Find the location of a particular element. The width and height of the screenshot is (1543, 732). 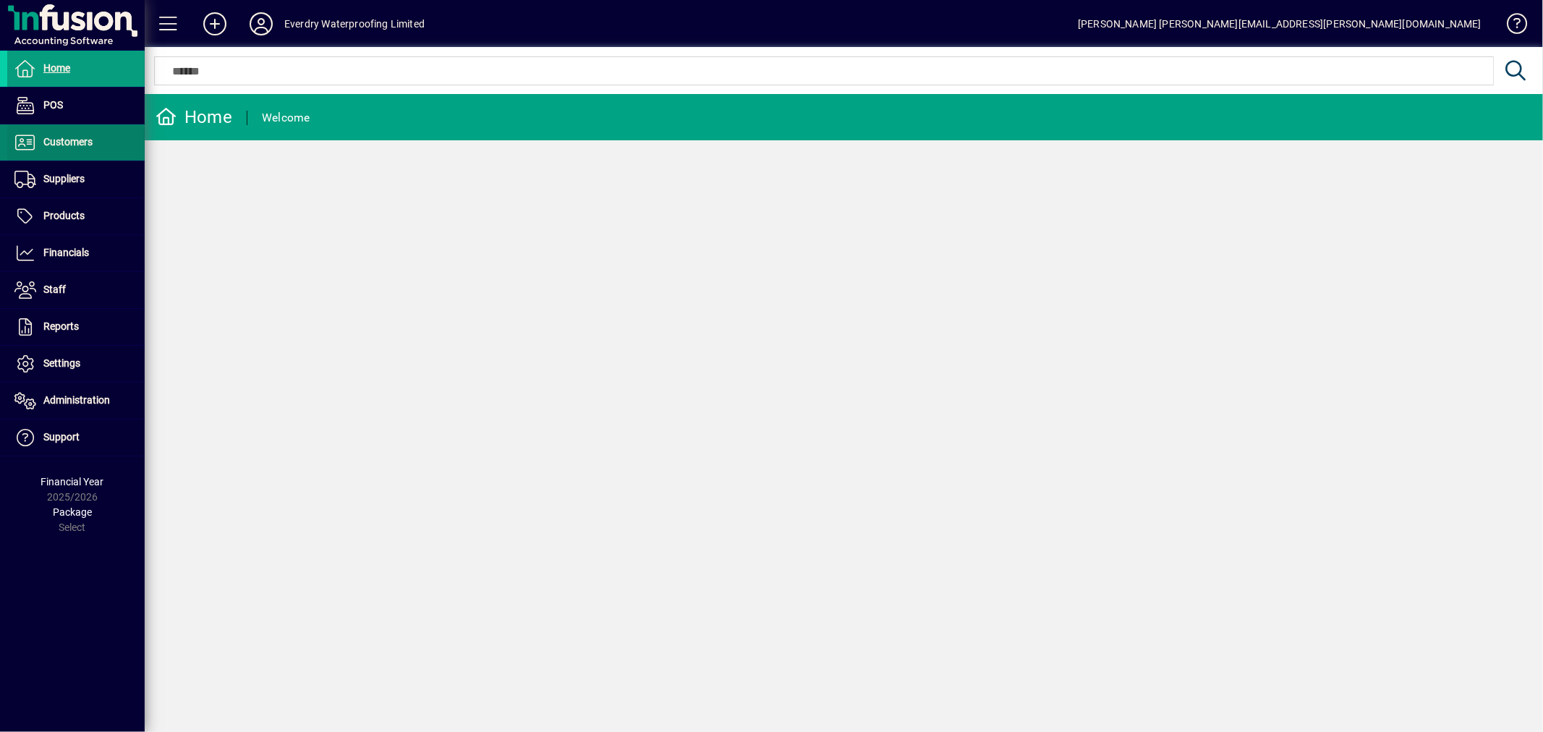

a: Products is located at coordinates (76, 216).